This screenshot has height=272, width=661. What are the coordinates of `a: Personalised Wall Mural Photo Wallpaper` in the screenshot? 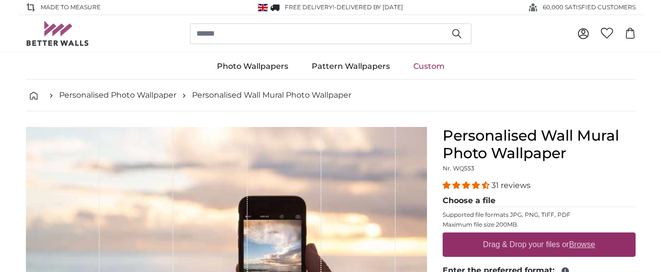 It's located at (271, 95).